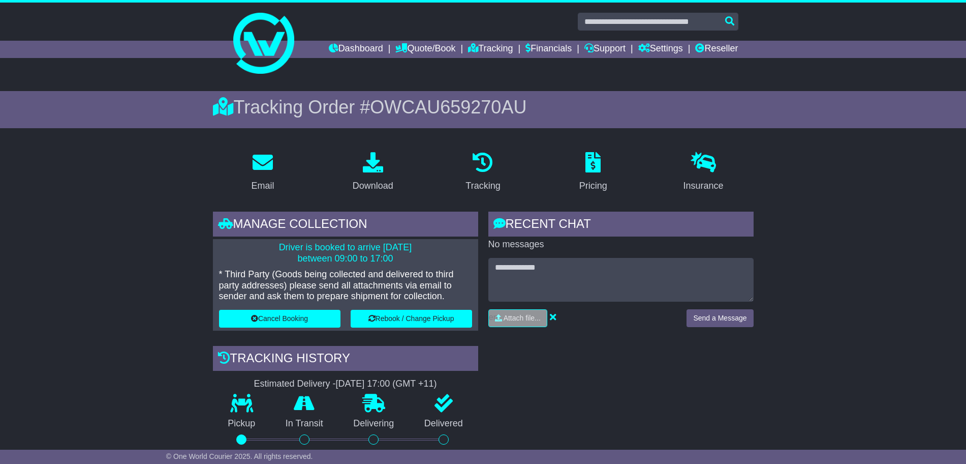 The height and width of the screenshot is (464, 966). I want to click on p: No messages, so click(621, 244).